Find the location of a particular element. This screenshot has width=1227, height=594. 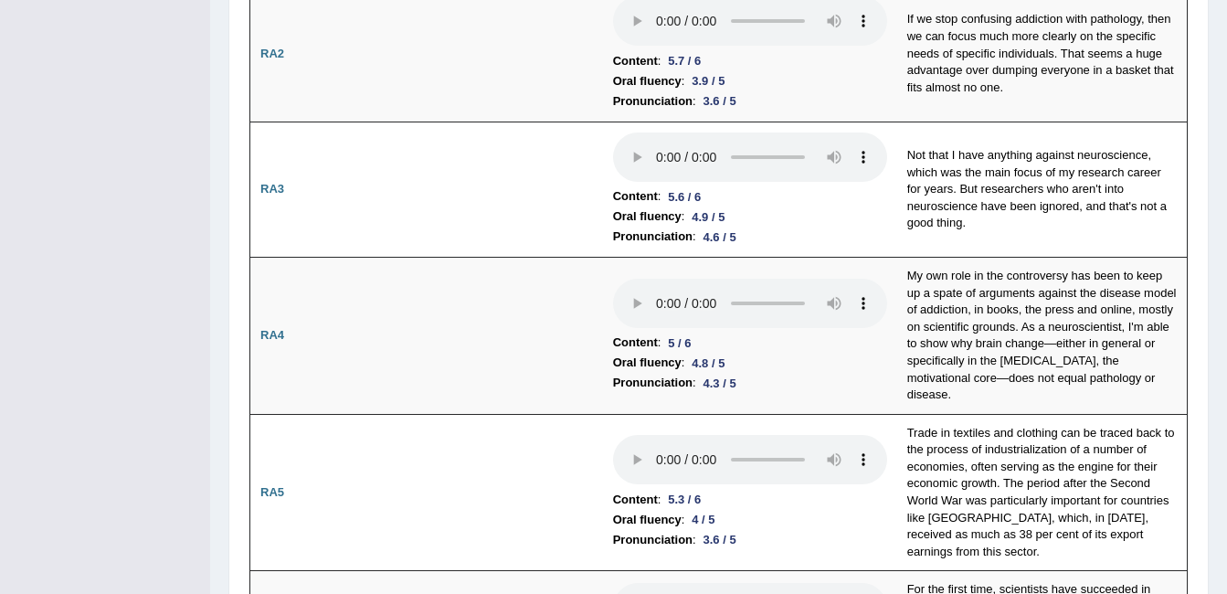

div: 5.6 / 6 is located at coordinates (684, 196).